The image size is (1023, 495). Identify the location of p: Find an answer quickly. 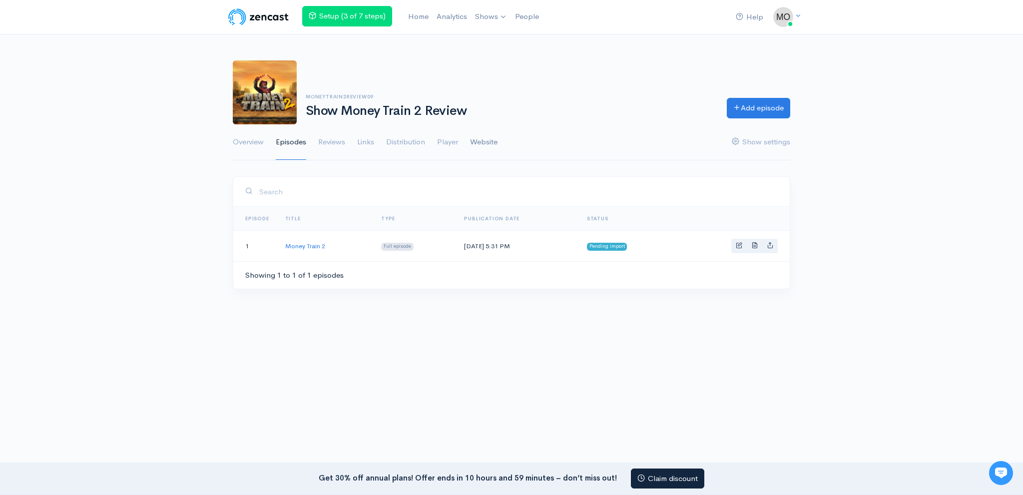
(100, 177).